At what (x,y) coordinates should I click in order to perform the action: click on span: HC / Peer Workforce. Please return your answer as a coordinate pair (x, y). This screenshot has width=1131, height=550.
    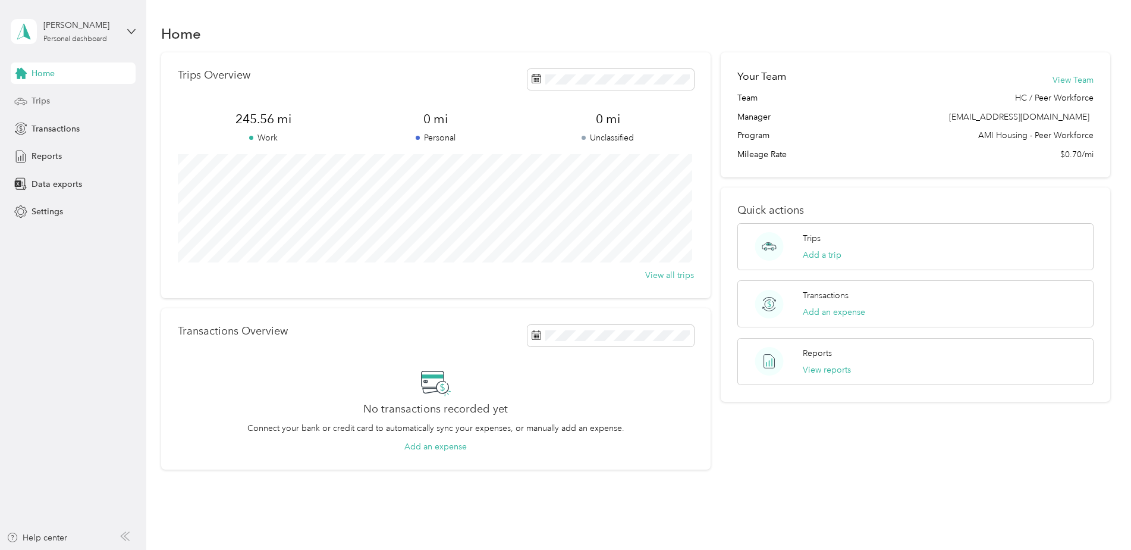
    Looking at the image, I should click on (1055, 98).